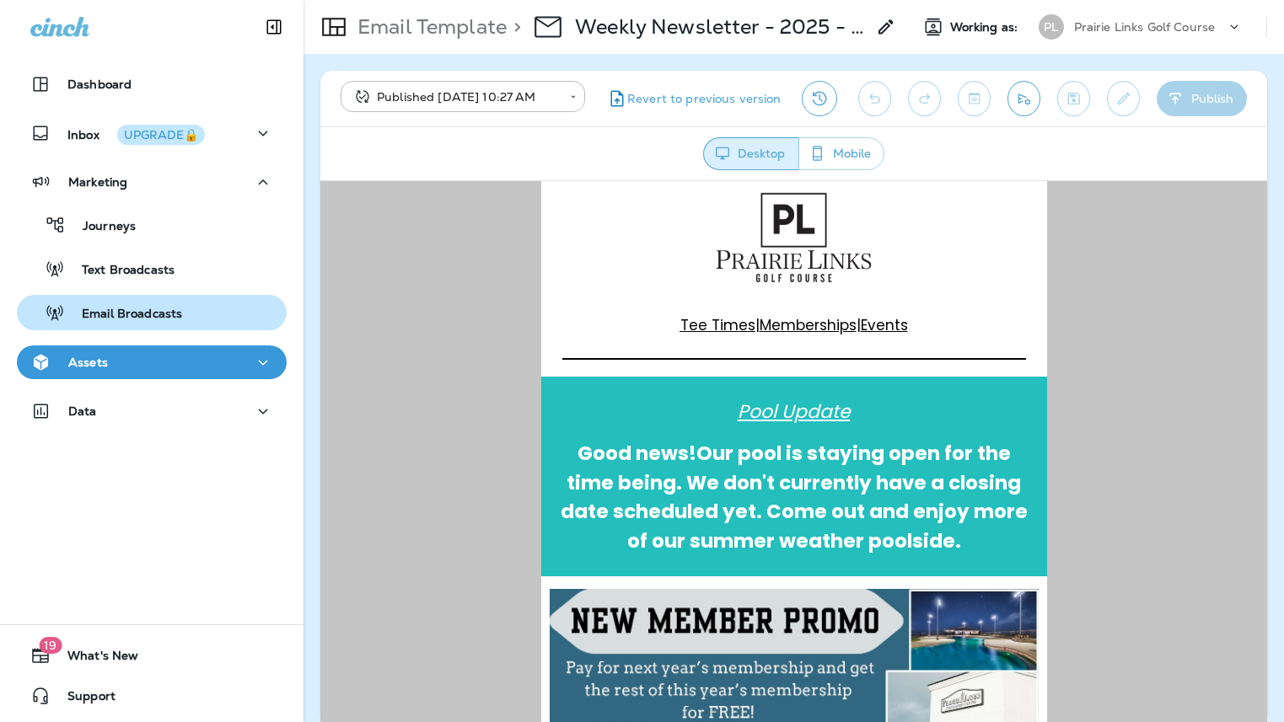 Image resolution: width=1284 pixels, height=722 pixels. I want to click on button: Data, so click(152, 411).